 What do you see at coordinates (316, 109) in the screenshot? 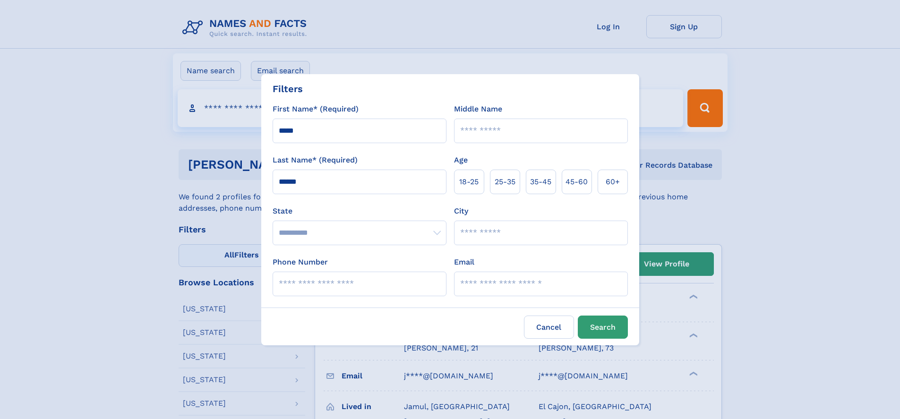
I see `label: First Name* (Required)` at bounding box center [316, 109].